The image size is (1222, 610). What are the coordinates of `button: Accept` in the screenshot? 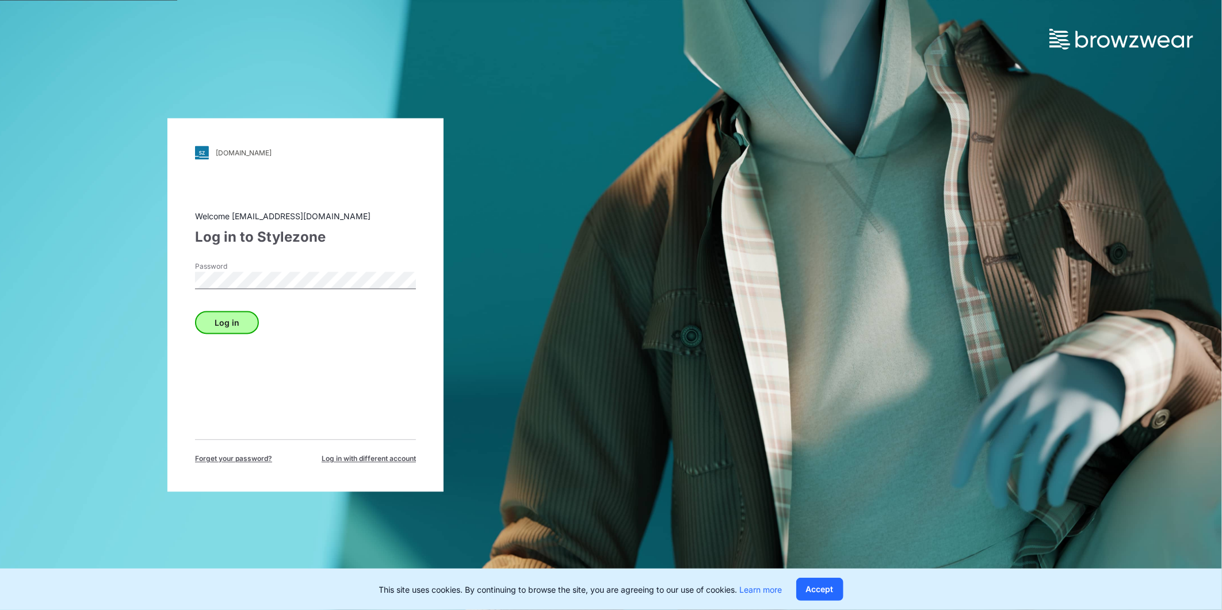 It's located at (820, 589).